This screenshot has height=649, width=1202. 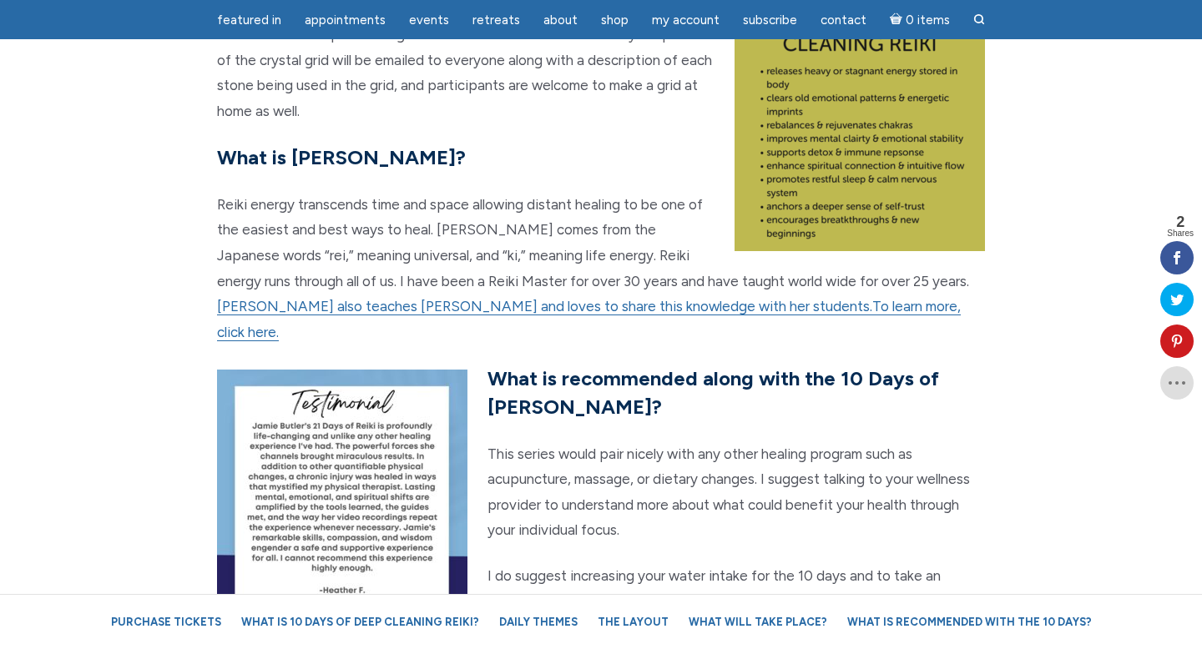 What do you see at coordinates (633, 622) in the screenshot?
I see `a: The Layout` at bounding box center [633, 622].